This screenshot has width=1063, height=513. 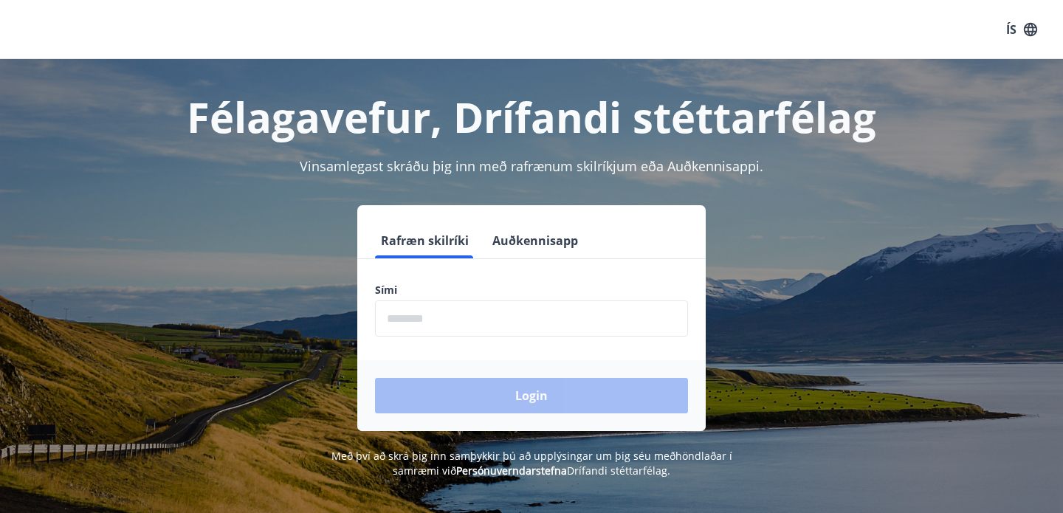 I want to click on span: Með því að skrá þig inn samþykkir þú að upplýsingar um þig séu meðhöndlaðar í samræmi við Drífand..., so click(x=531, y=463).